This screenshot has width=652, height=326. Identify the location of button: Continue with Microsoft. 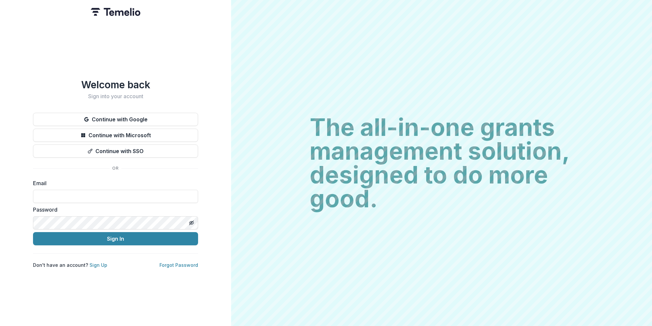
(116, 135).